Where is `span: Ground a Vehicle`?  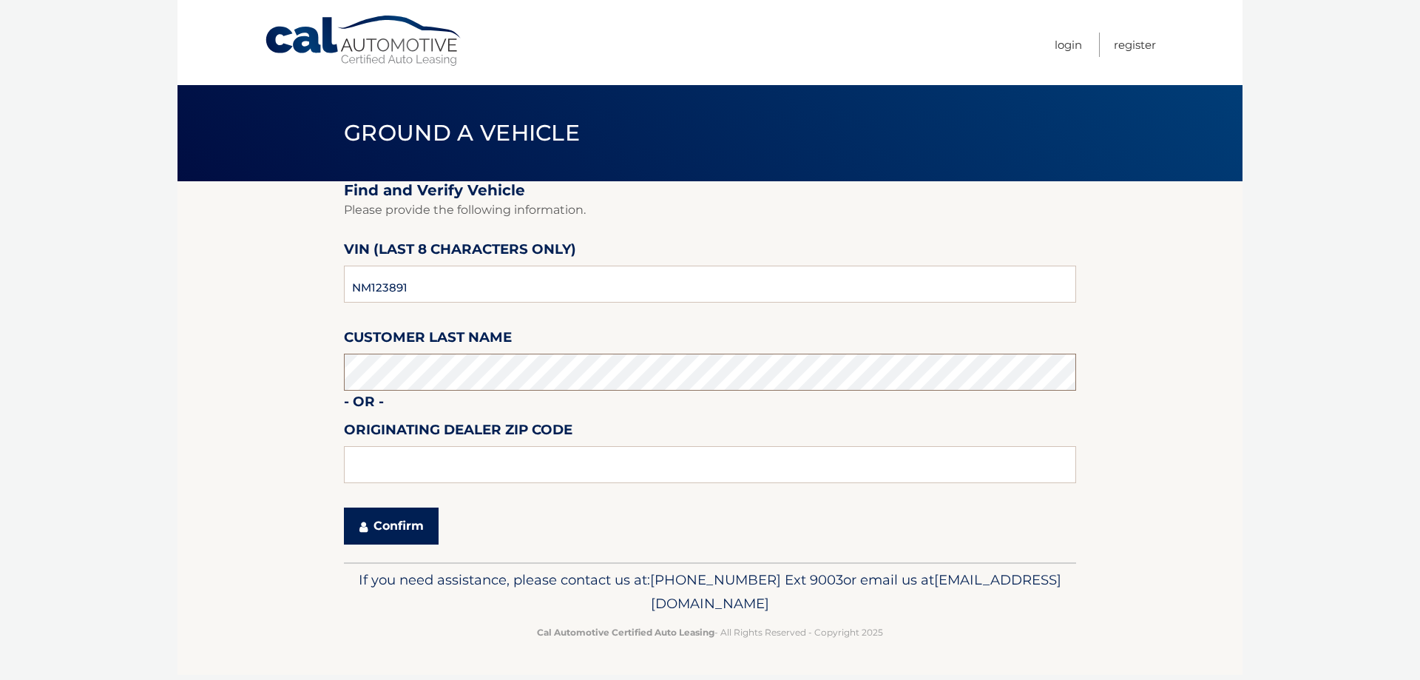
span: Ground a Vehicle is located at coordinates (462, 132).